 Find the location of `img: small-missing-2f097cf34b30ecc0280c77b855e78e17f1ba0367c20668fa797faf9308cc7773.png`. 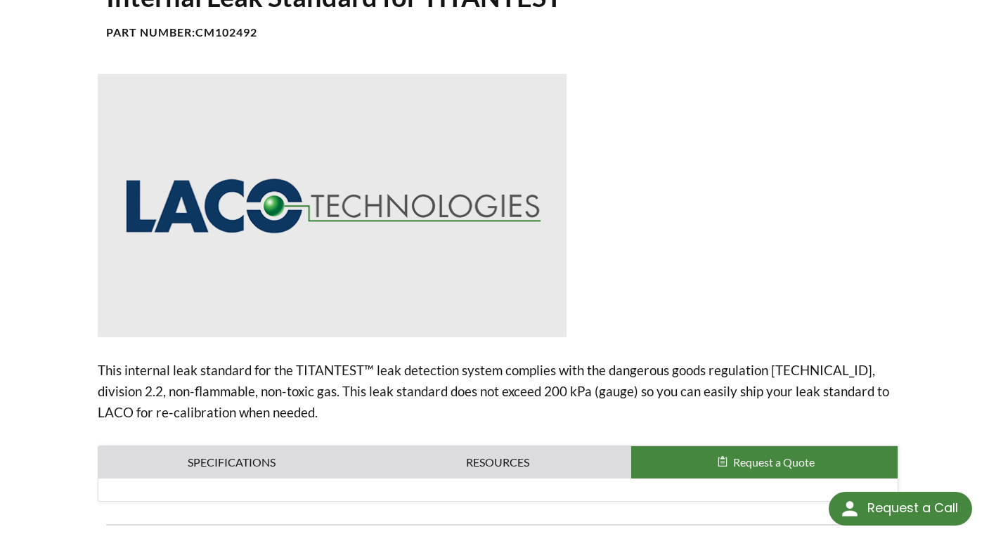

img: small-missing-2f097cf34b30ecc0280c77b855e78e17f1ba0367c20668fa797faf9308cc7773.png is located at coordinates (332, 205).